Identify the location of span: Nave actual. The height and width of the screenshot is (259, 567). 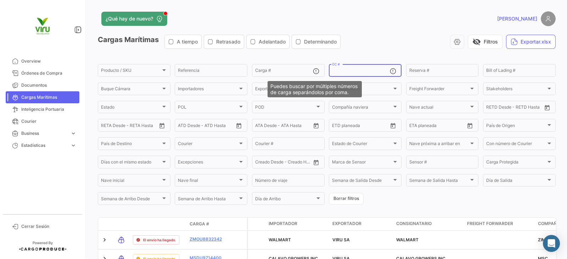
(439, 108).